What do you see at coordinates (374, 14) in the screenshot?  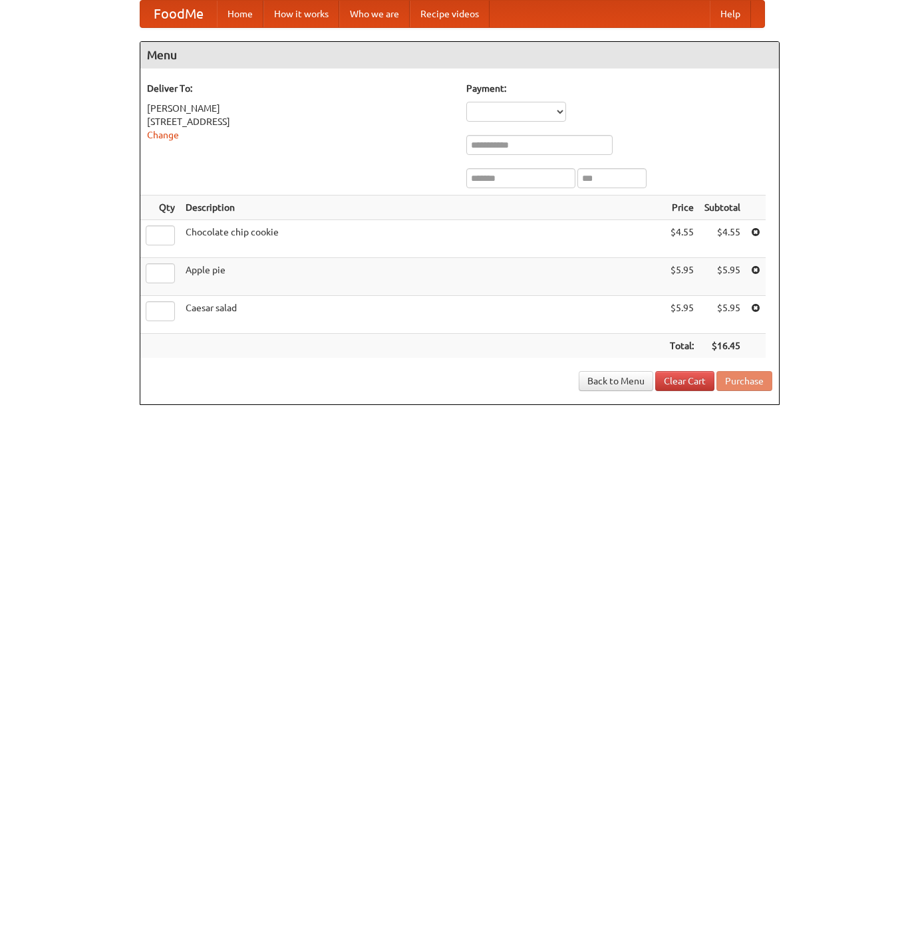 I see `a: Who we are` at bounding box center [374, 14].